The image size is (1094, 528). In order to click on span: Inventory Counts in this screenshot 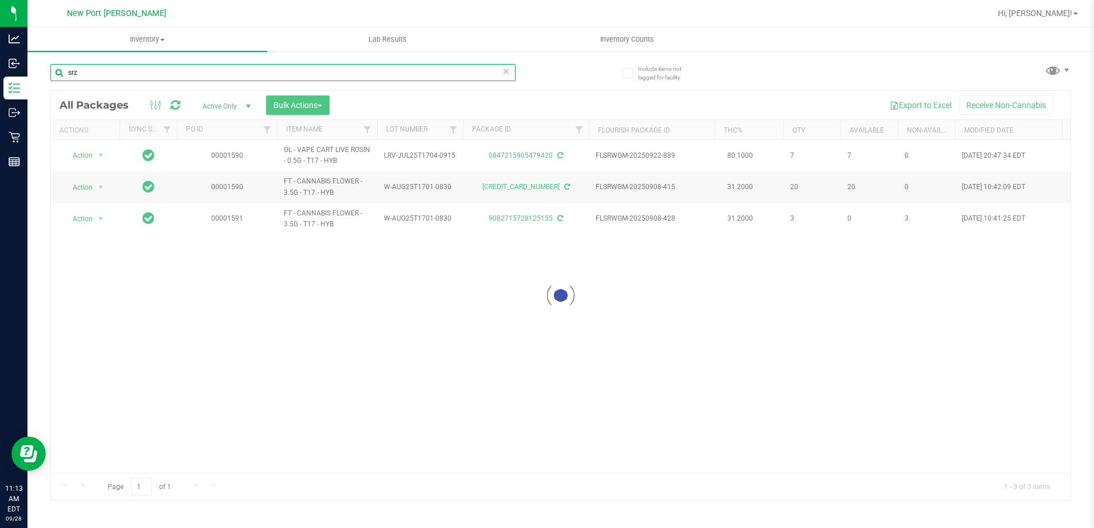, I will do `click(627, 39)`.